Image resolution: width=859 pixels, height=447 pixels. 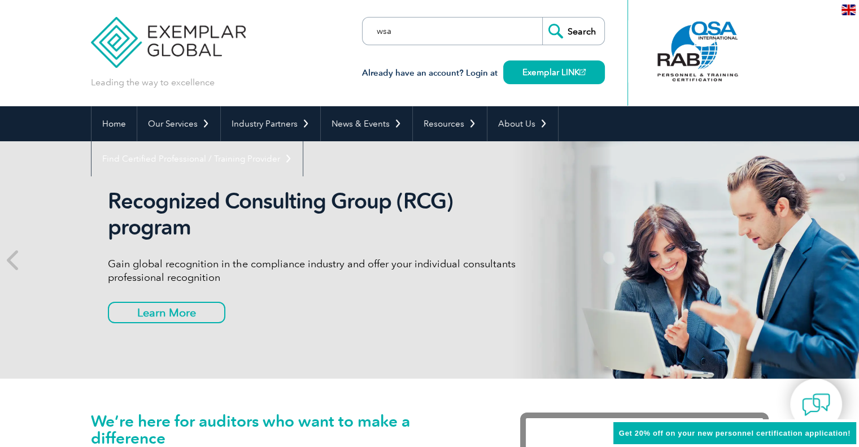 I want to click on a: About Us, so click(x=523, y=124).